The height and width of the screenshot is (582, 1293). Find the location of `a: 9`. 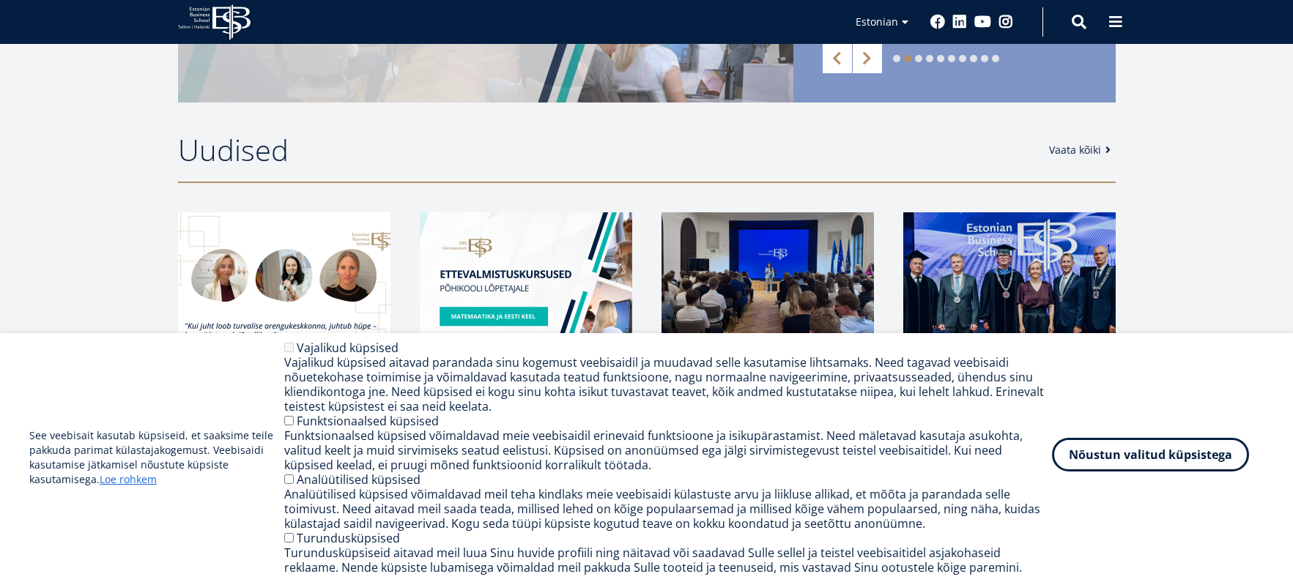

a: 9 is located at coordinates (984, 59).